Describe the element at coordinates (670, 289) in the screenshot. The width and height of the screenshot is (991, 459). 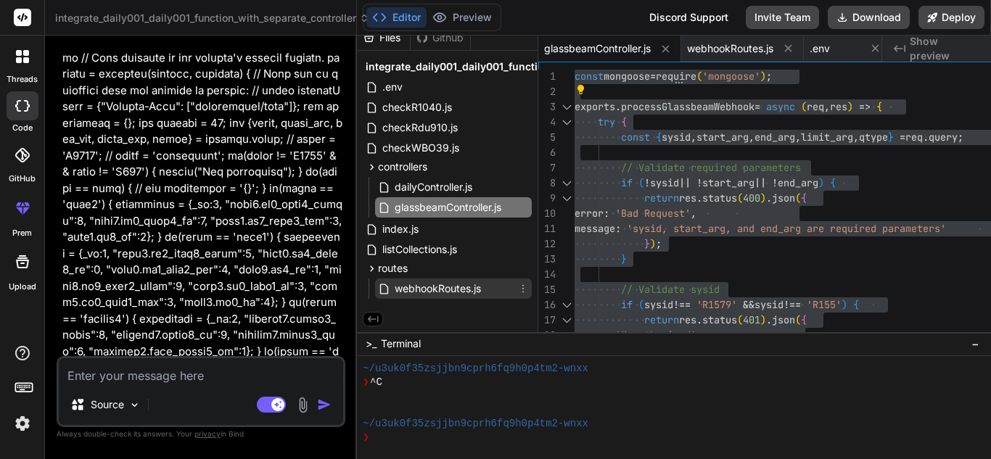
I see `span: // Validate sysid` at that location.